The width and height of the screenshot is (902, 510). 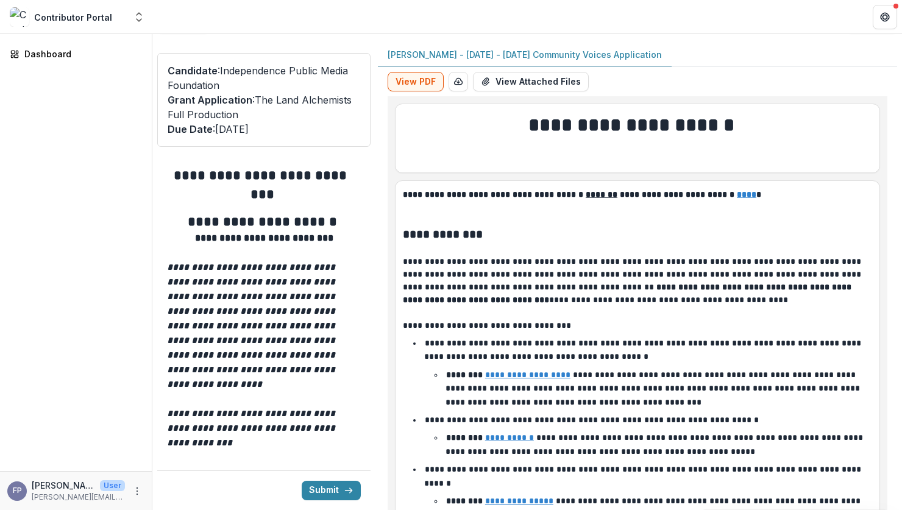 What do you see at coordinates (193, 71) in the screenshot?
I see `span: Candidate` at bounding box center [193, 71].